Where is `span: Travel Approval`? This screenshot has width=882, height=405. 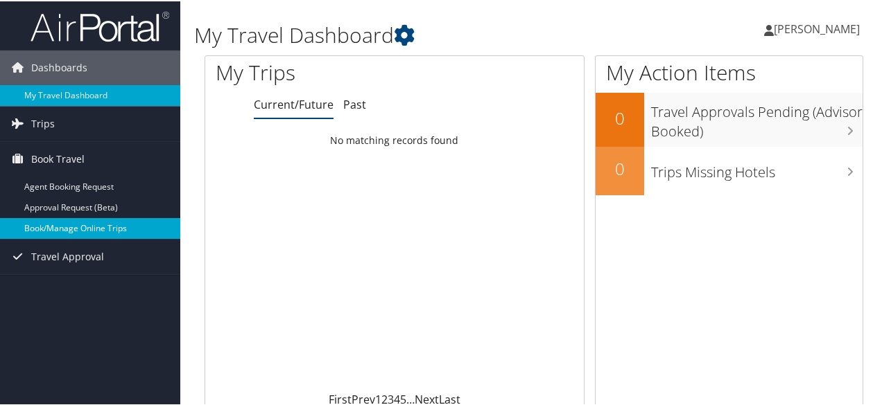 span: Travel Approval is located at coordinates (67, 256).